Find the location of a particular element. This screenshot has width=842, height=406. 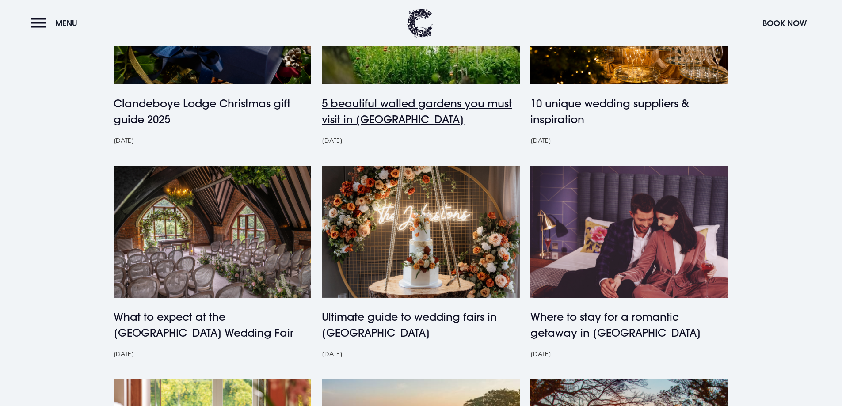

button: Book Now is located at coordinates (784, 23).